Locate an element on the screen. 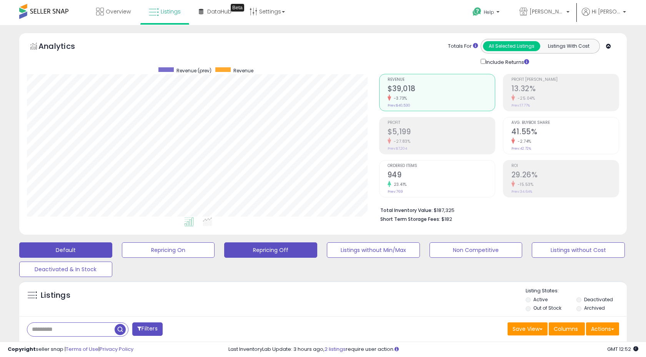 Image resolution: width=646 pixels, height=357 pixels. button: Listings With Cost is located at coordinates (568, 46).